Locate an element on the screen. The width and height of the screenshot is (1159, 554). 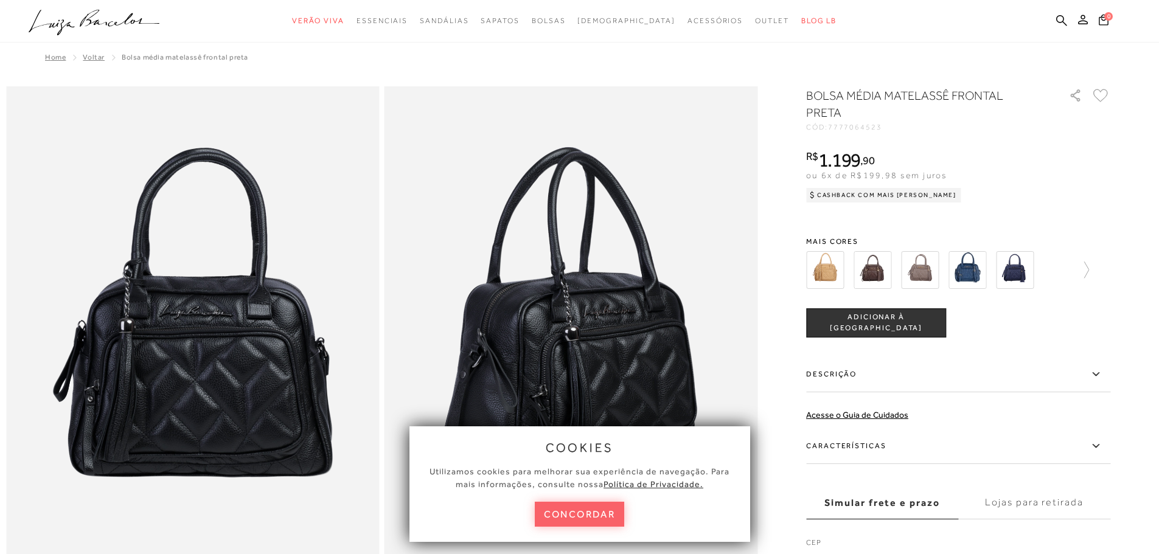
i: R$ is located at coordinates (812, 156).